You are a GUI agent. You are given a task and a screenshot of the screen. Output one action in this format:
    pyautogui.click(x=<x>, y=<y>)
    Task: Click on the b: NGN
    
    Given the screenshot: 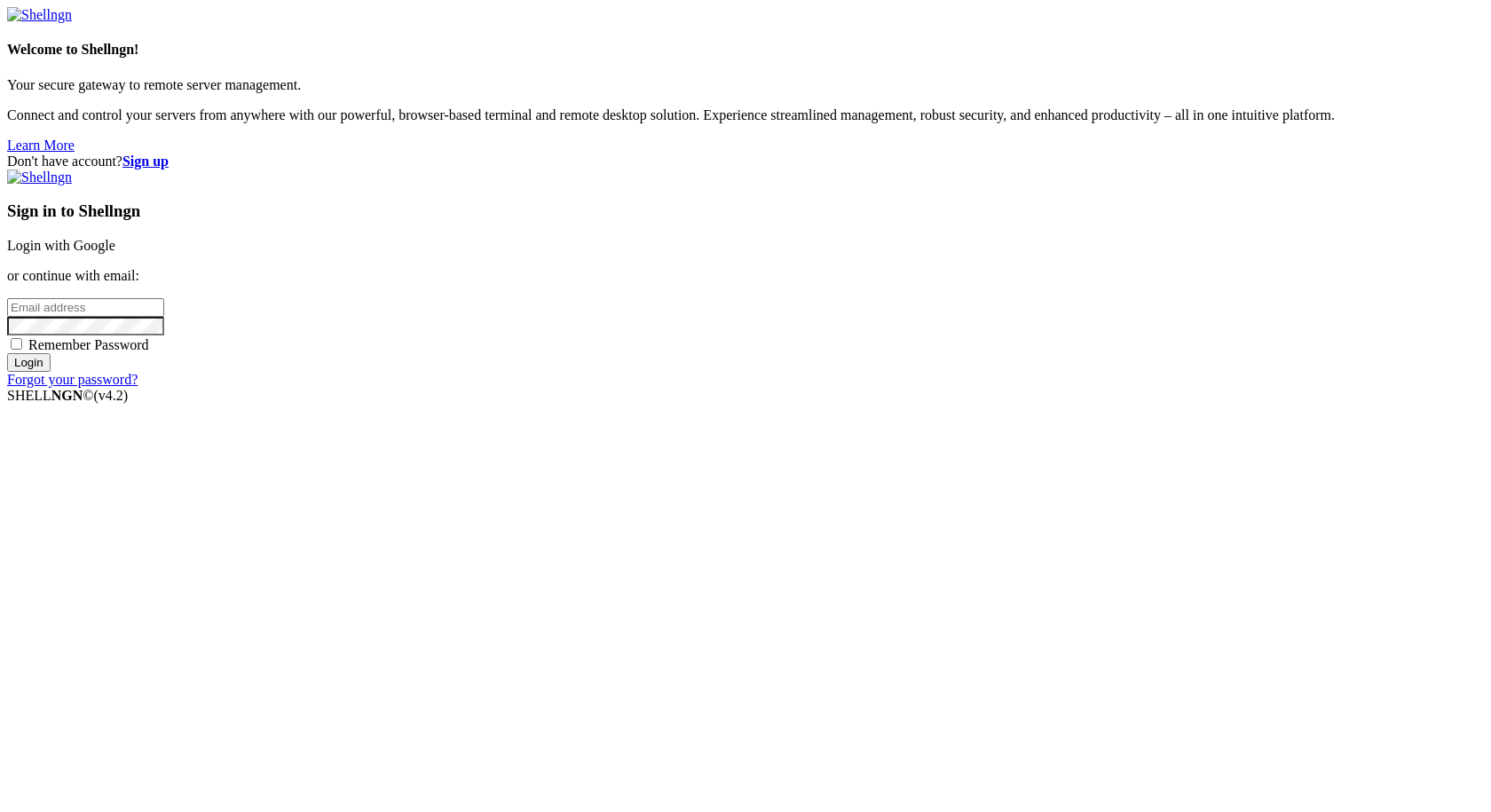 What is the action you would take?
    pyautogui.click(x=67, y=395)
    